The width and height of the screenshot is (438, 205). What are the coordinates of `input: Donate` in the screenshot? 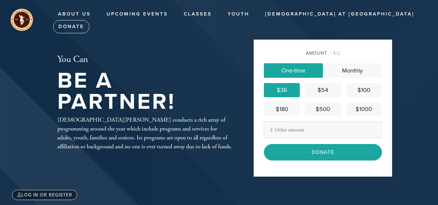 It's located at (323, 153).